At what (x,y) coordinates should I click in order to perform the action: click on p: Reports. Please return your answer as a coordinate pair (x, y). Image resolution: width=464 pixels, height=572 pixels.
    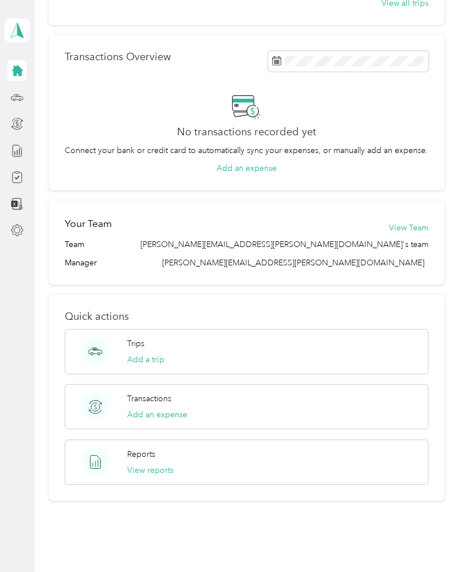
    Looking at the image, I should click on (141, 454).